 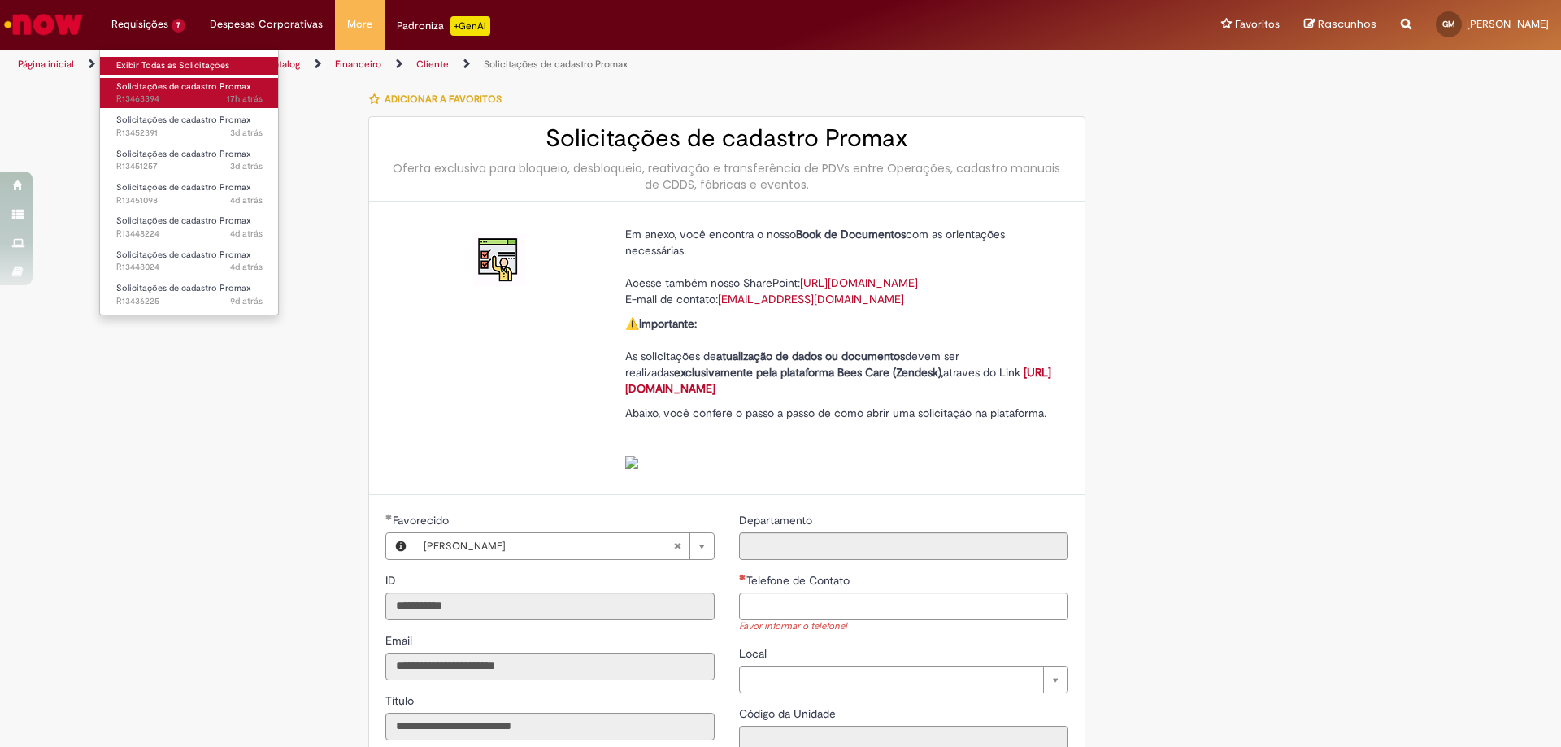 I want to click on input: Departamento, so click(x=903, y=546).